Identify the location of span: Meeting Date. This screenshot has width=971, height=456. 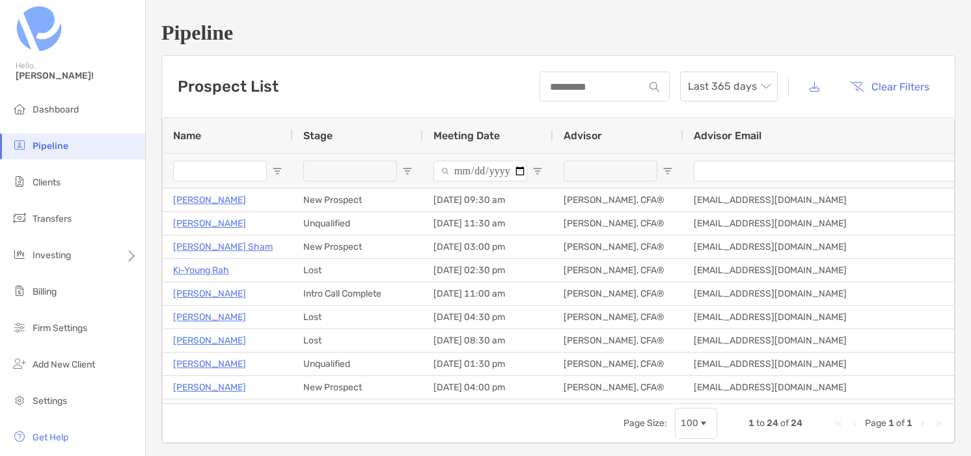
(466, 135).